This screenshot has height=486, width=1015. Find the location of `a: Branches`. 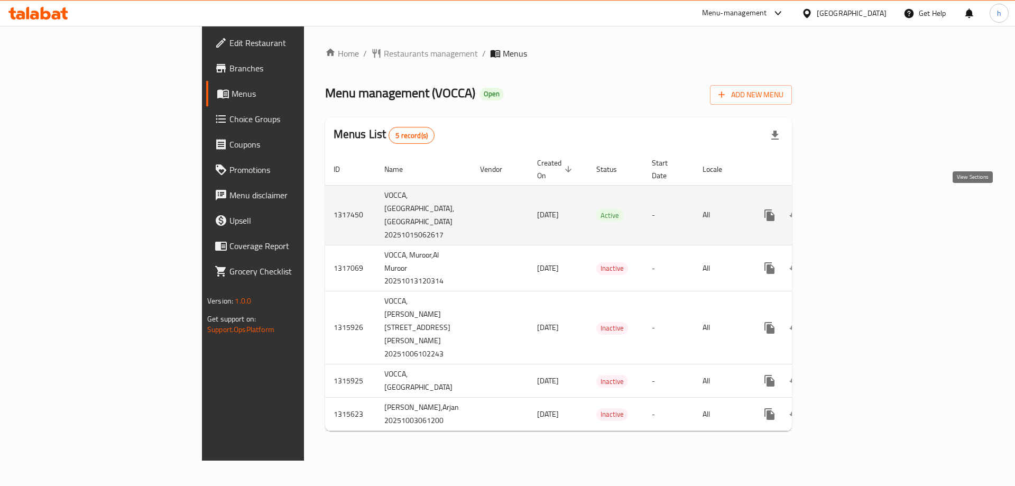

a: Branches is located at coordinates (289, 68).